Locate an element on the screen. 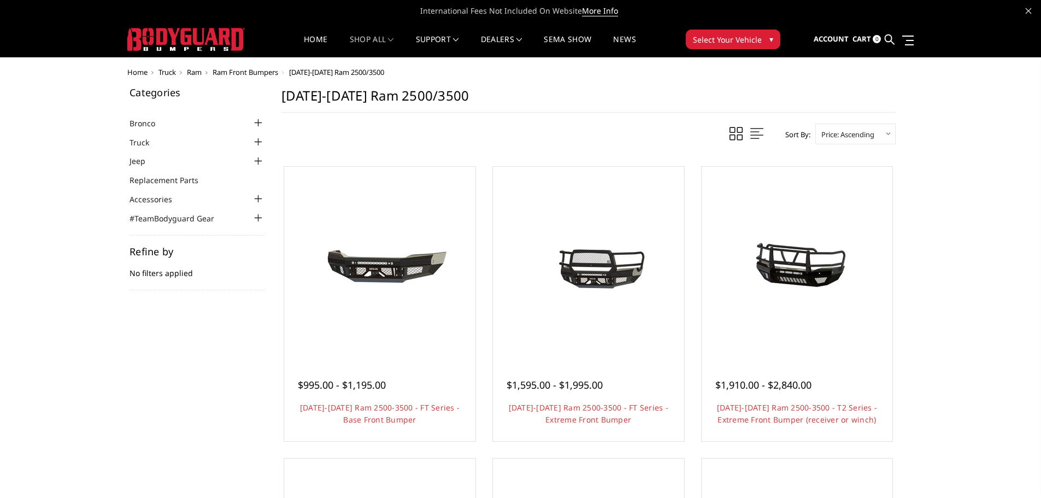 The width and height of the screenshot is (1041, 498). a: SEMA Show is located at coordinates (567, 46).